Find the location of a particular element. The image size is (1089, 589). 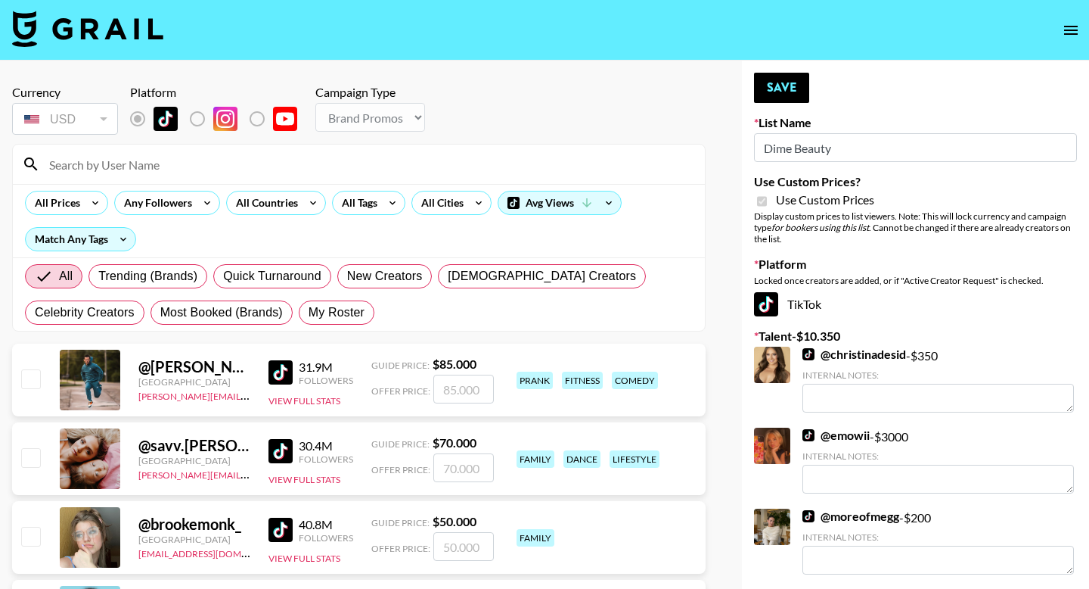

div: Currency is located at coordinates (65, 92).